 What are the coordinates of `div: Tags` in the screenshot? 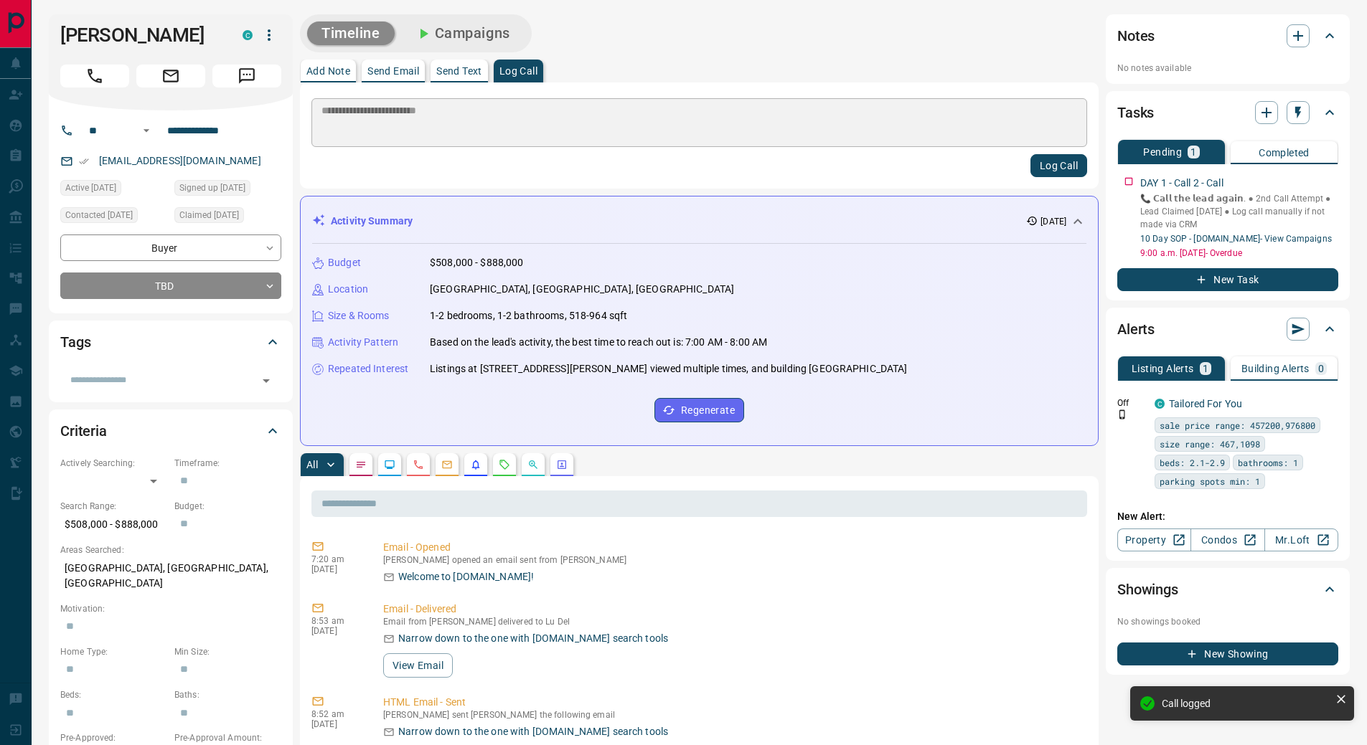 It's located at (171, 342).